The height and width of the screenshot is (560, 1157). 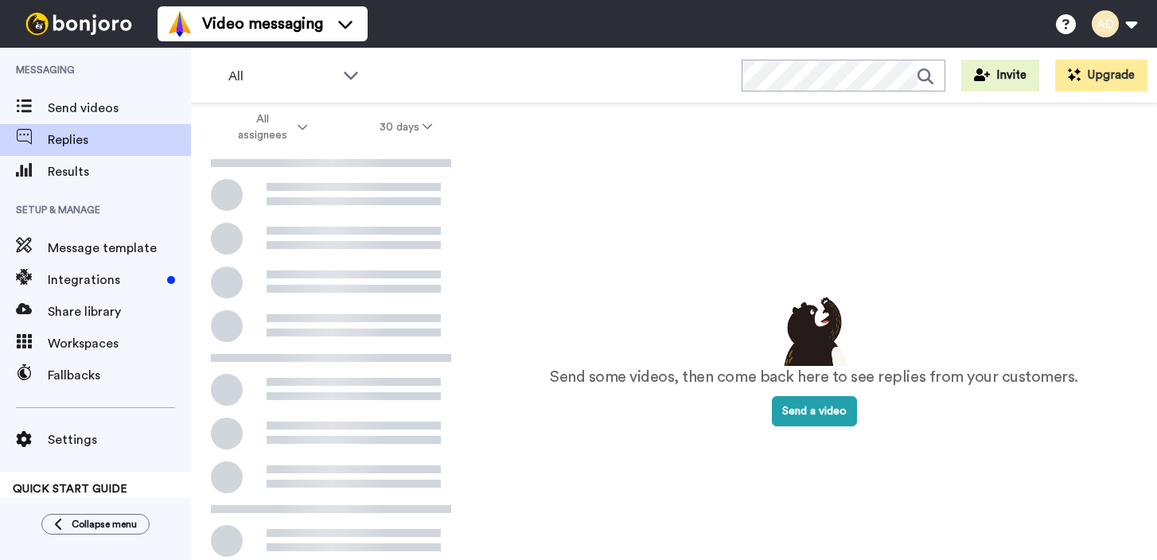 What do you see at coordinates (119, 108) in the screenshot?
I see `span: Send videos` at bounding box center [119, 108].